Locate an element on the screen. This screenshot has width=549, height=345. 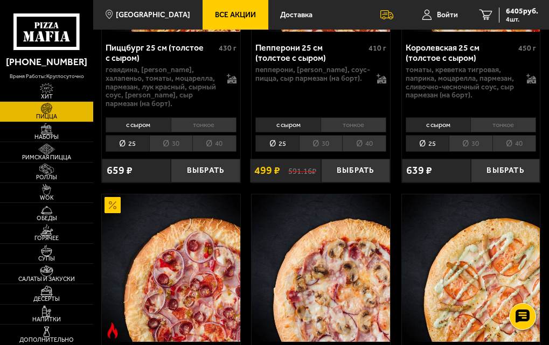
div: Королевская 25 см (толстое с сыром) is located at coordinates (461, 53).